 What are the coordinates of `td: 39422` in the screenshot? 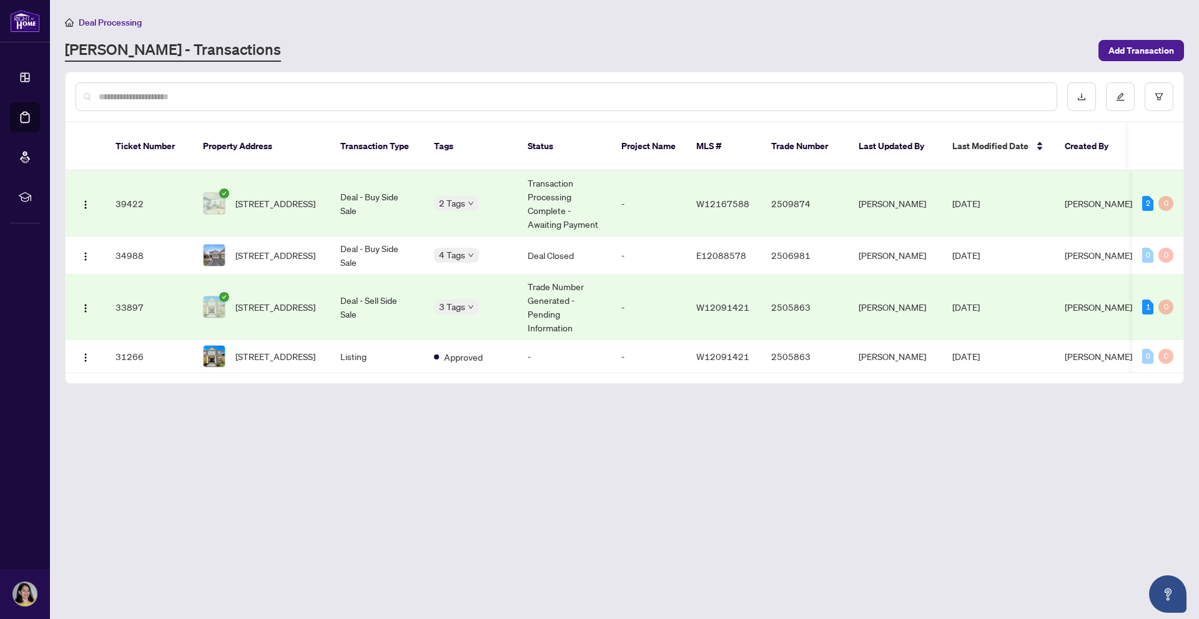 It's located at (149, 204).